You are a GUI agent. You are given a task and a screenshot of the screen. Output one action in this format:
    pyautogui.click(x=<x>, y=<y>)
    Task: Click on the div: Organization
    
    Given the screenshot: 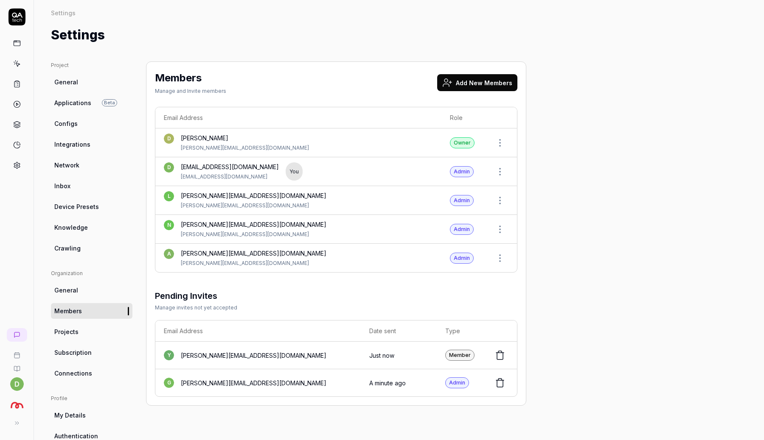 What is the action you would take?
    pyautogui.click(x=92, y=274)
    